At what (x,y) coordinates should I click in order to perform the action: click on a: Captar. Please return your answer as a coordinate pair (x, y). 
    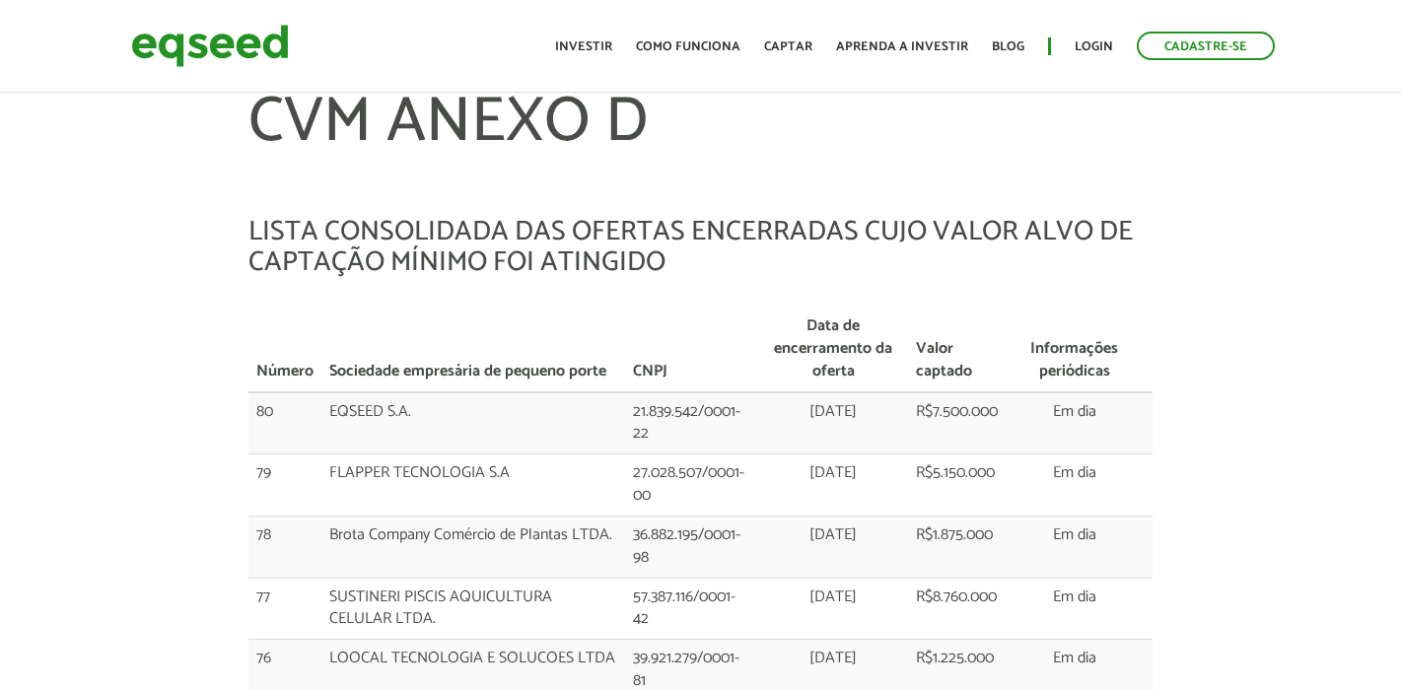
    Looking at the image, I should click on (788, 46).